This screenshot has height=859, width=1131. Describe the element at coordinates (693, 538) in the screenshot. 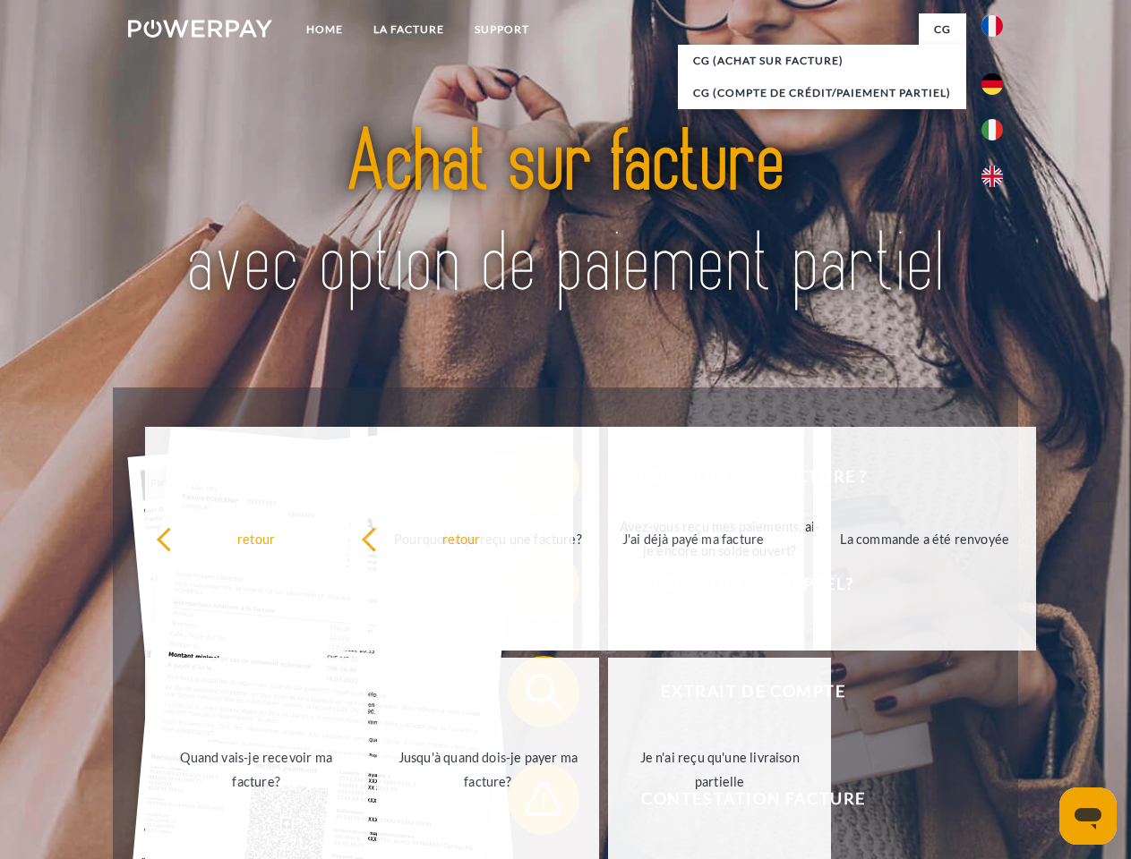

I see `div: J'ai déjà payé ma facture` at that location.